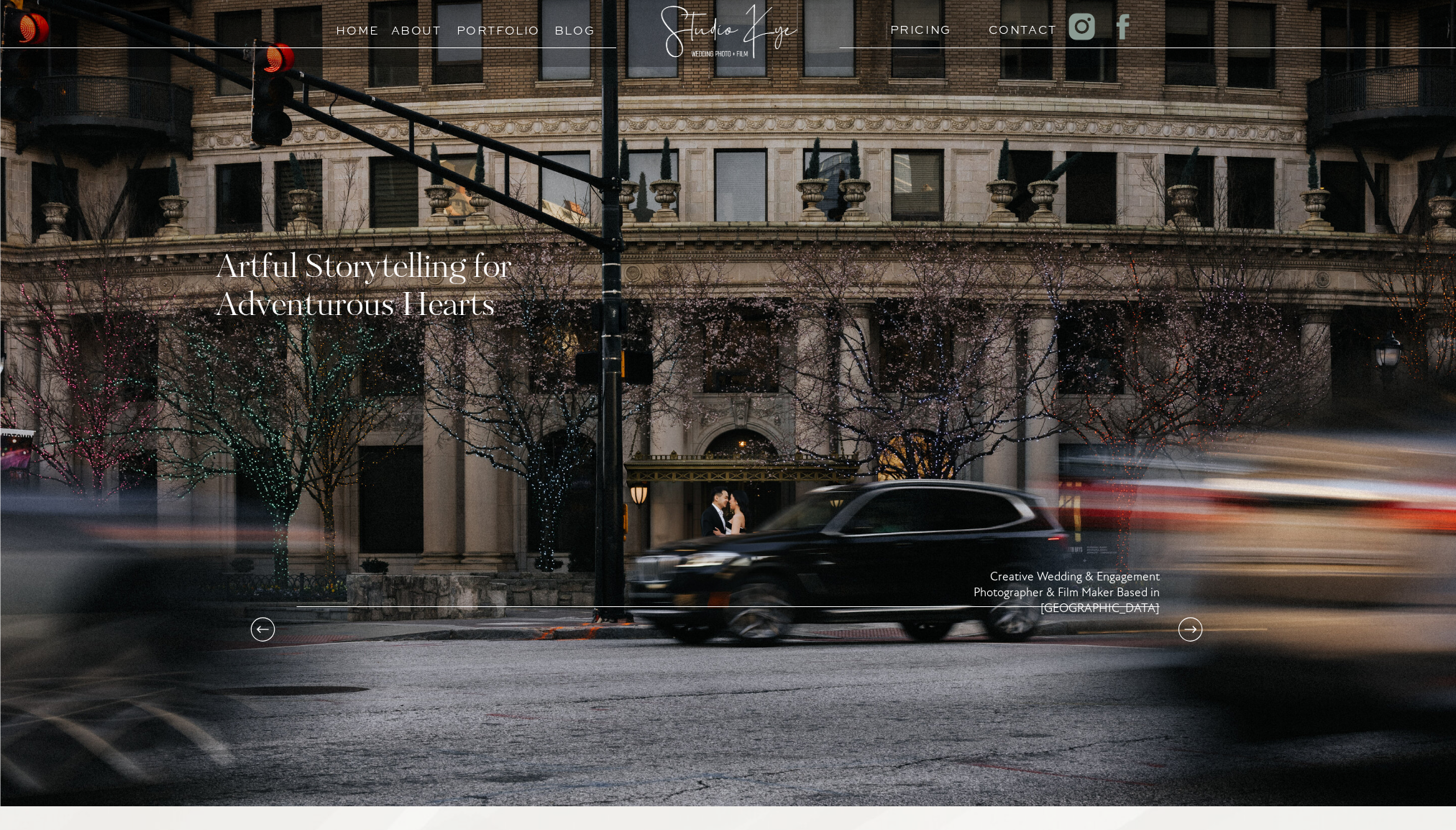 The width and height of the screenshot is (1456, 830). What do you see at coordinates (917, 26) in the screenshot?
I see `a: PRICING` at bounding box center [917, 26].